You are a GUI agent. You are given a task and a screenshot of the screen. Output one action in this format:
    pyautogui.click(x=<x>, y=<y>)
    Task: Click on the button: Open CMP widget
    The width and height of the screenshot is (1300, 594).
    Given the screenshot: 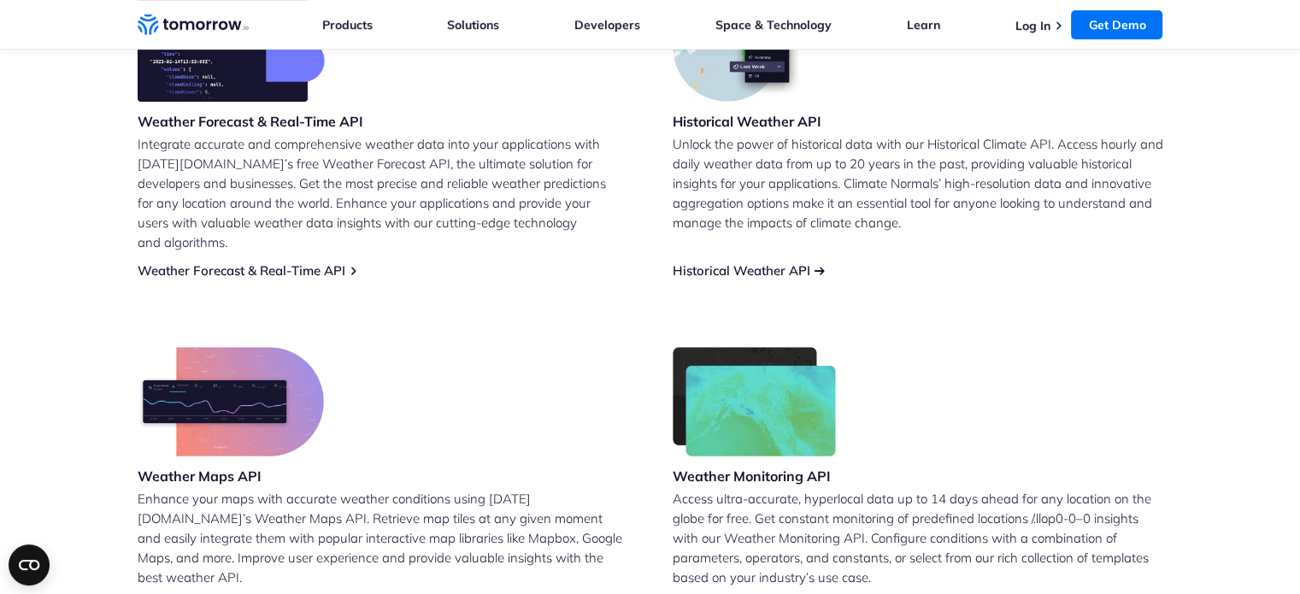 What is the action you would take?
    pyautogui.click(x=29, y=565)
    